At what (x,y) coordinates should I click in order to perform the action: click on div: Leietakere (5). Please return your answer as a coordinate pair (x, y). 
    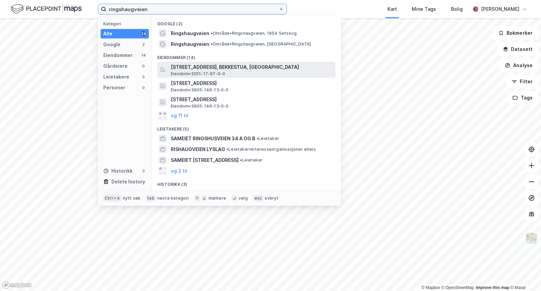
    Looking at the image, I should click on (246, 127).